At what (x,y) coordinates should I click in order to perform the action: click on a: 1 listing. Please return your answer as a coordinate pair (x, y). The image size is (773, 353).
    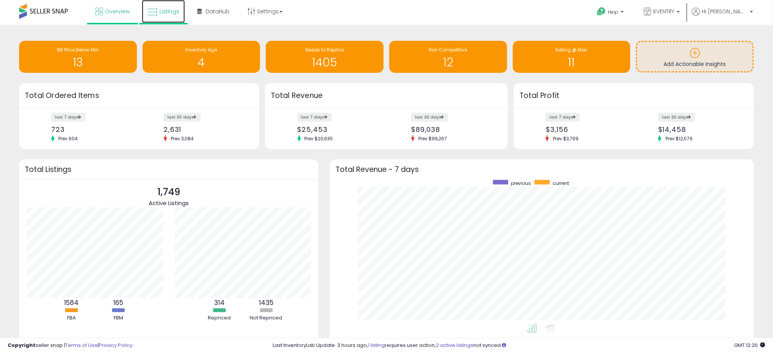
    Looking at the image, I should click on (376, 345).